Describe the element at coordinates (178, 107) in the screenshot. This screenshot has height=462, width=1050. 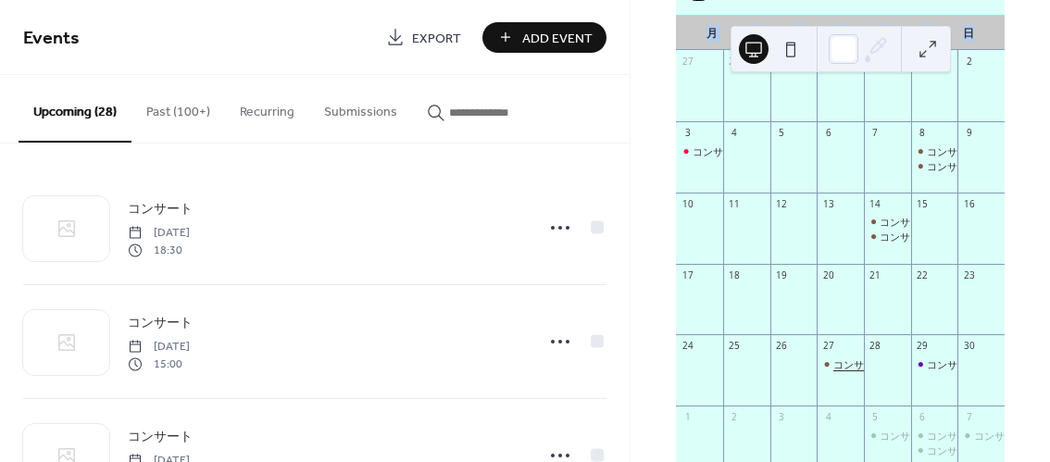
I see `button: Past (100+)` at that location.